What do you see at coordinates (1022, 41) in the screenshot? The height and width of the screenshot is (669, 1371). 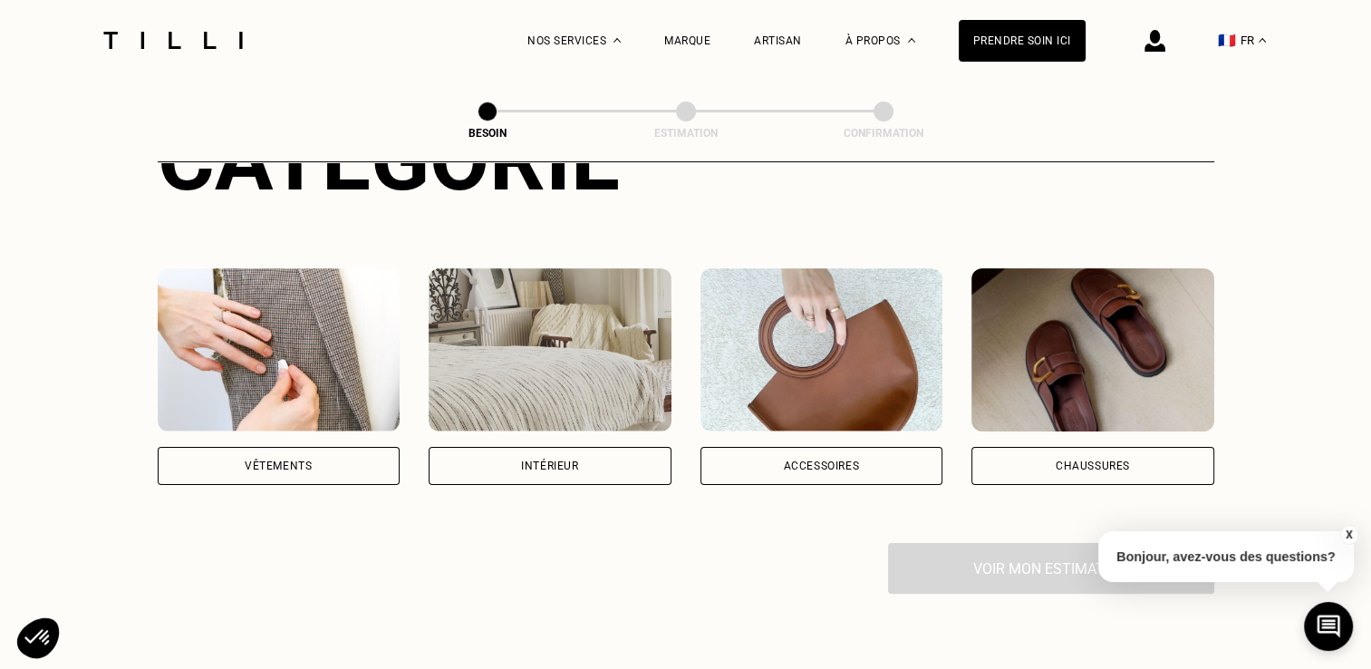 I see `a: Prendre soin ici` at bounding box center [1022, 41].